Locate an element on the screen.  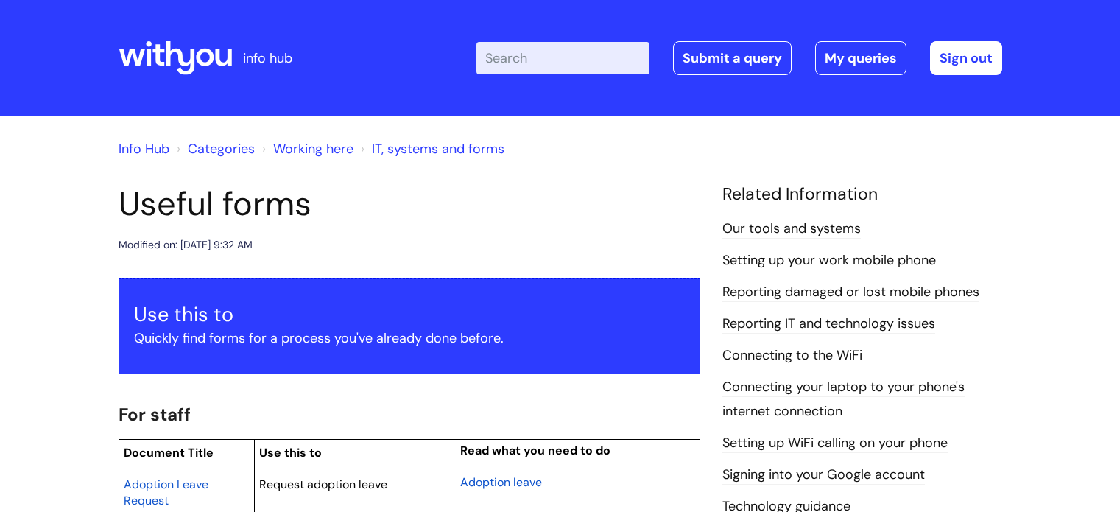
p: info hub is located at coordinates (267, 58).